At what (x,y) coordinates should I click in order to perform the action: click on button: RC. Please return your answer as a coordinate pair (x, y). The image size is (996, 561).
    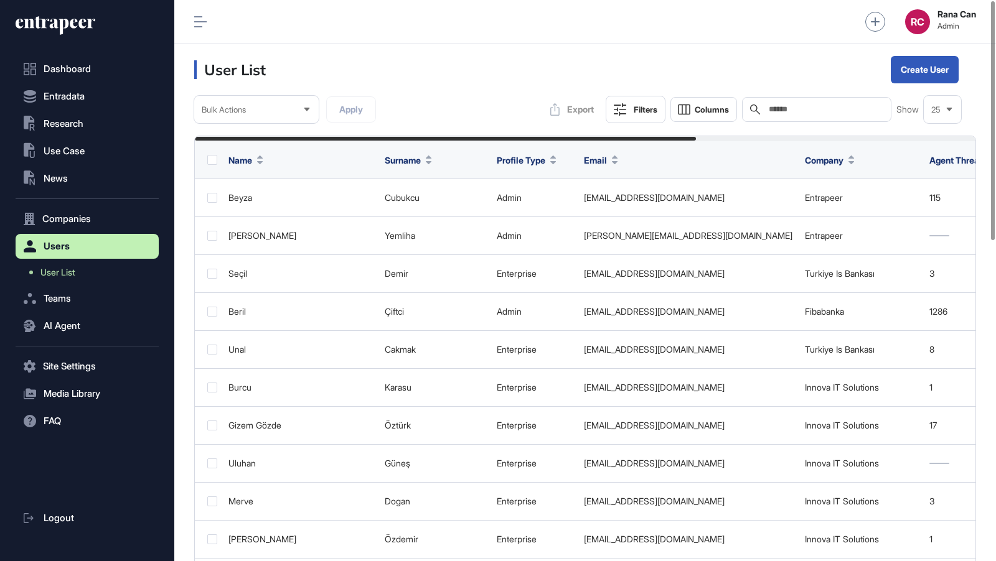
    Looking at the image, I should click on (917, 22).